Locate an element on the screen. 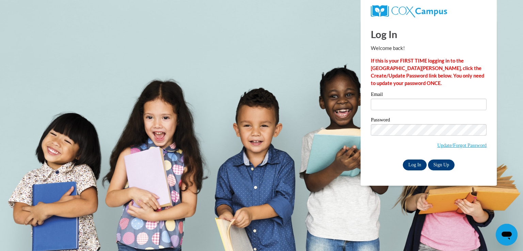 This screenshot has height=251, width=523. h1: Log In is located at coordinates (429, 34).